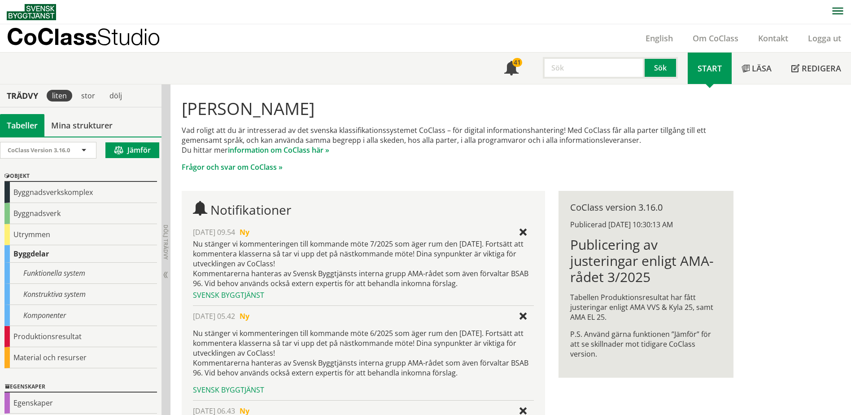 The height and width of the screenshot is (415, 851). Describe the element at coordinates (232, 167) in the screenshot. I see `a: Frågor och svar om CoClass »` at that location.